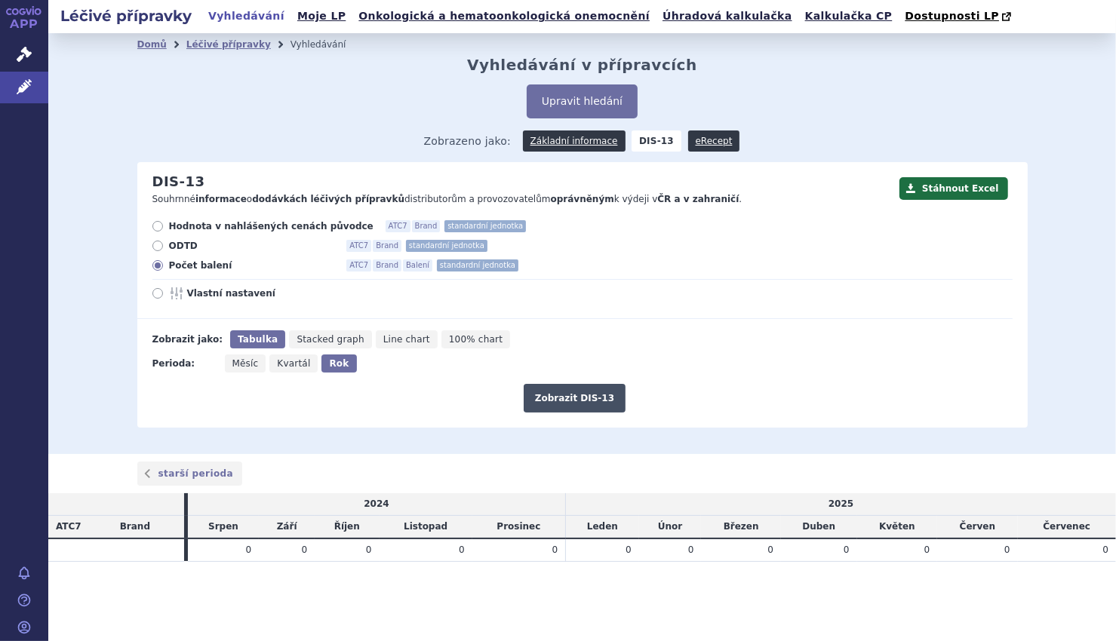 The width and height of the screenshot is (1116, 641). What do you see at coordinates (321, 16) in the screenshot?
I see `a: Moje LP` at bounding box center [321, 16].